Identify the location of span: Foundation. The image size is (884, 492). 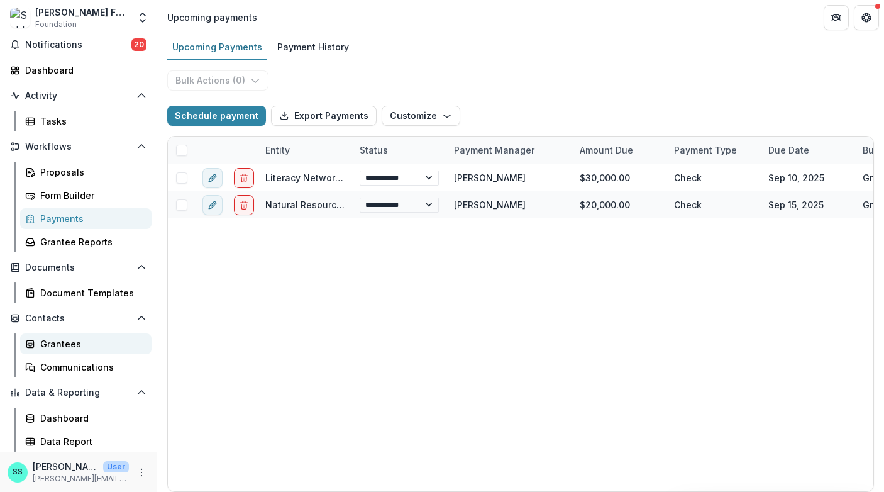
(56, 25).